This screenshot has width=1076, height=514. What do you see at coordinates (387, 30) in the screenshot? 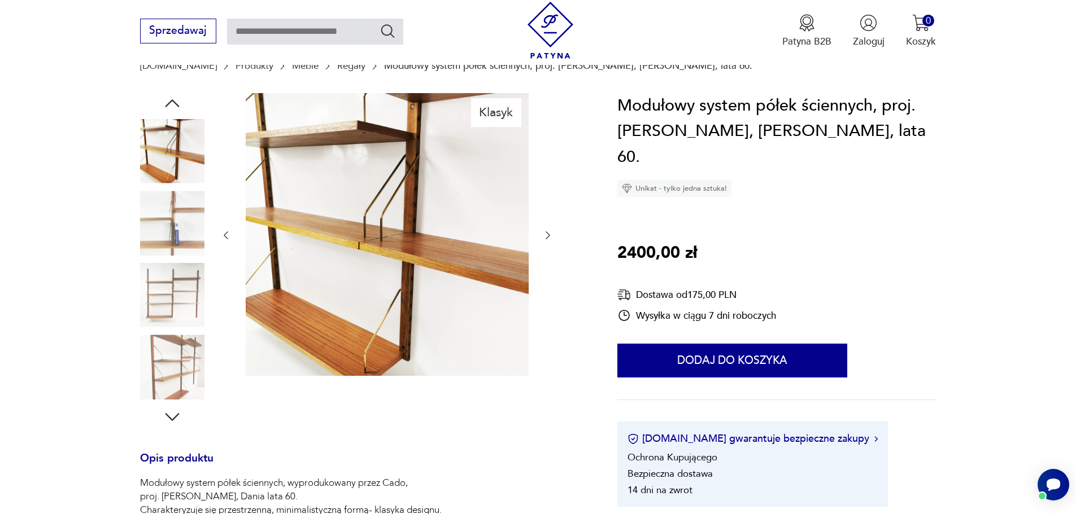
I see `button: Szukaj` at bounding box center [387, 30].